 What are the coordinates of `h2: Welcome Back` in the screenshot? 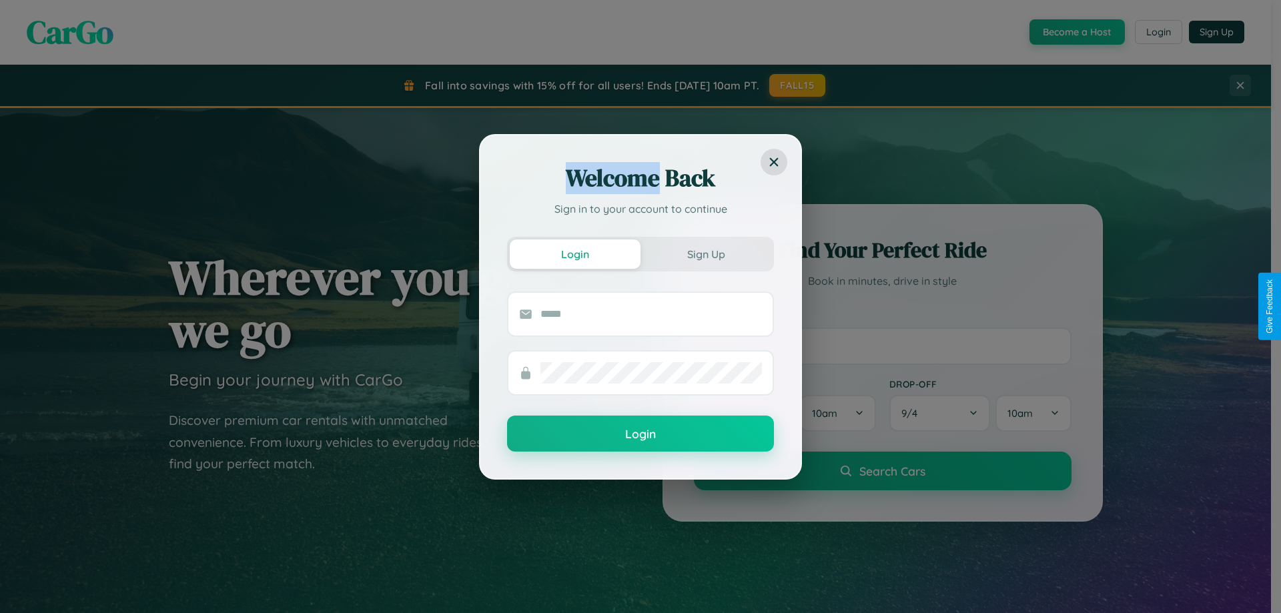 It's located at (641, 178).